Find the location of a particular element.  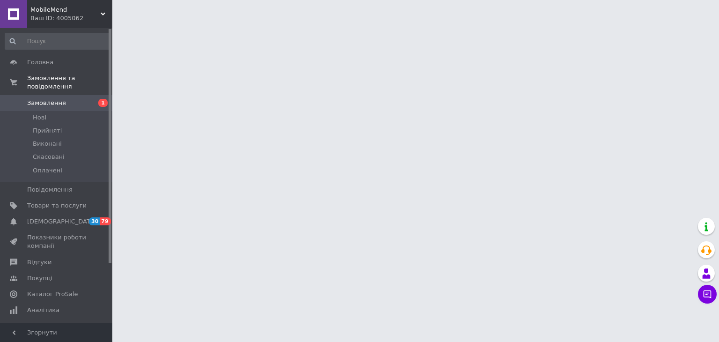

span: Показники роботи компанії is located at coordinates (57, 242).